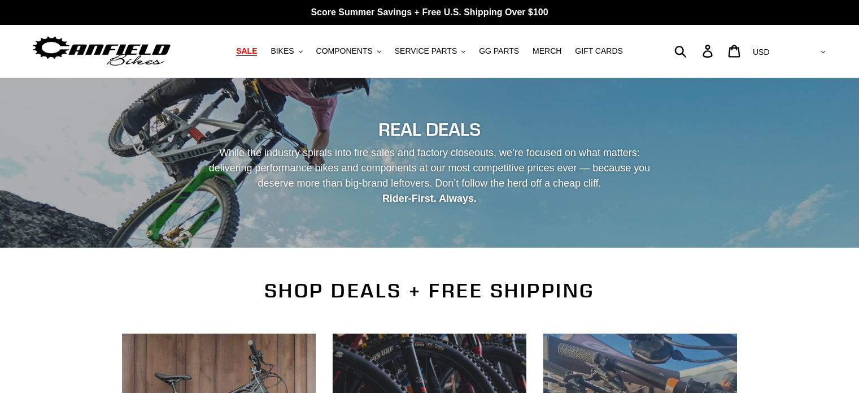 The image size is (859, 393). I want to click on h2: REAL DEALS, so click(430, 129).